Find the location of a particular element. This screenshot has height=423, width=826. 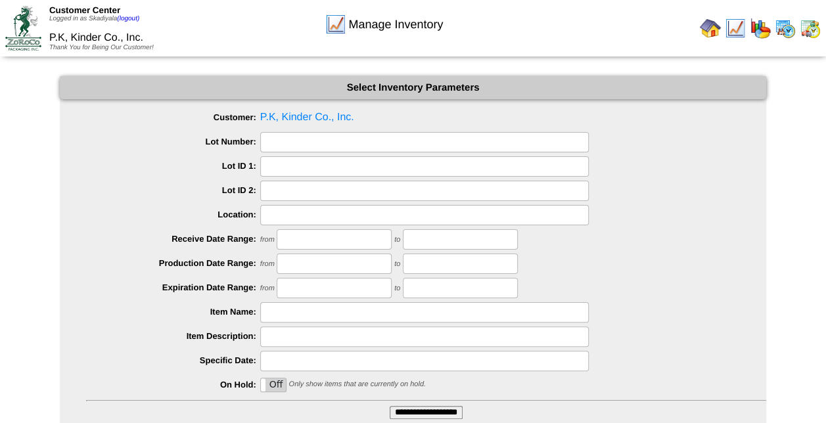

span: Logged in as Skadiyala is located at coordinates (94, 18).